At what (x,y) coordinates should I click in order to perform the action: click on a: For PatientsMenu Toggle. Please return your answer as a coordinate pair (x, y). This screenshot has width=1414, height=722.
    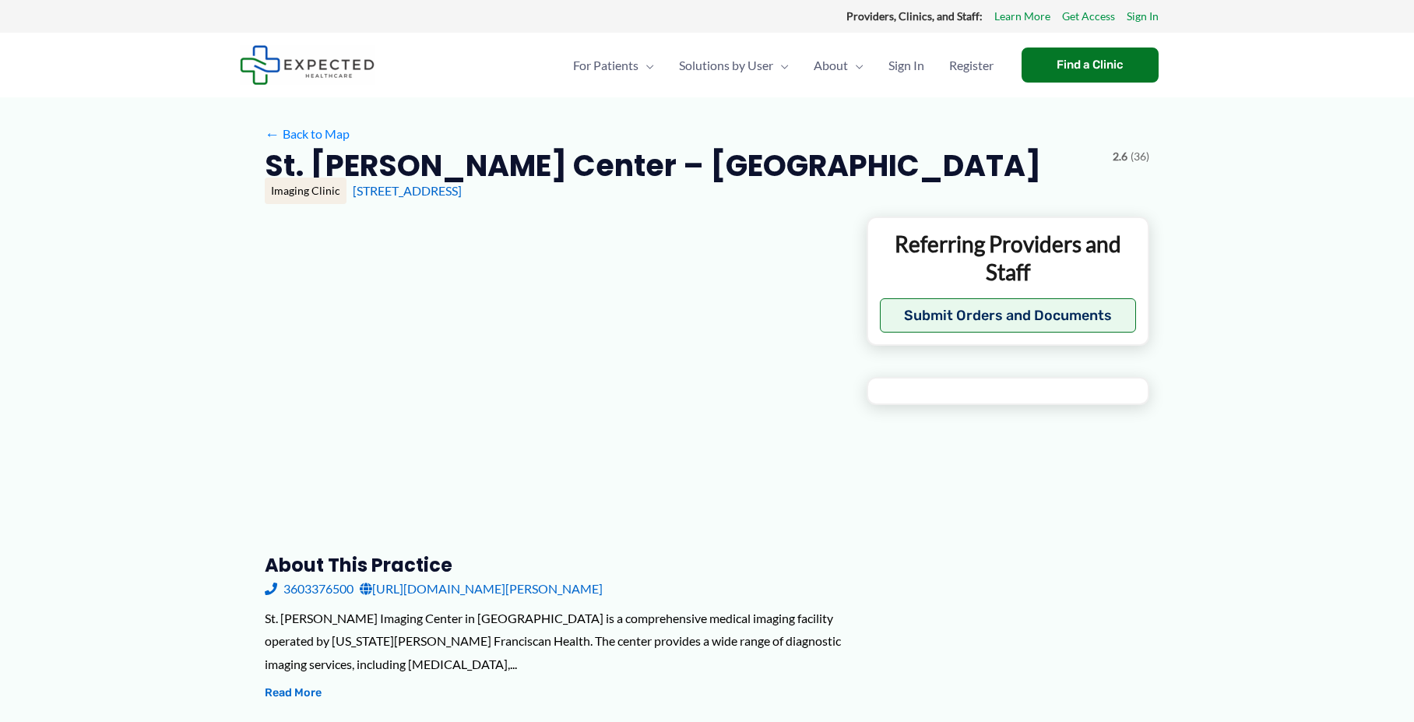
    Looking at the image, I should click on (613, 65).